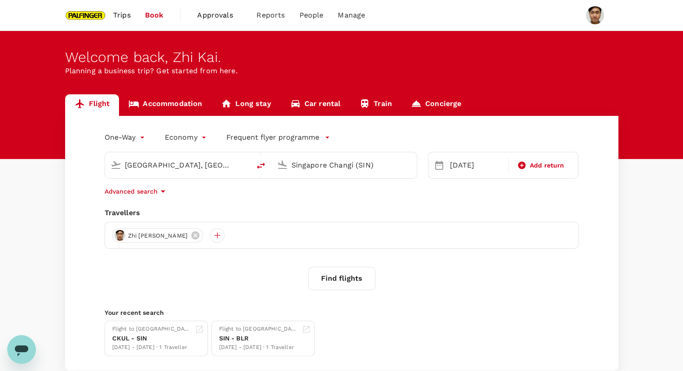  Describe the element at coordinates (547, 165) in the screenshot. I see `span: Add return` at that location.